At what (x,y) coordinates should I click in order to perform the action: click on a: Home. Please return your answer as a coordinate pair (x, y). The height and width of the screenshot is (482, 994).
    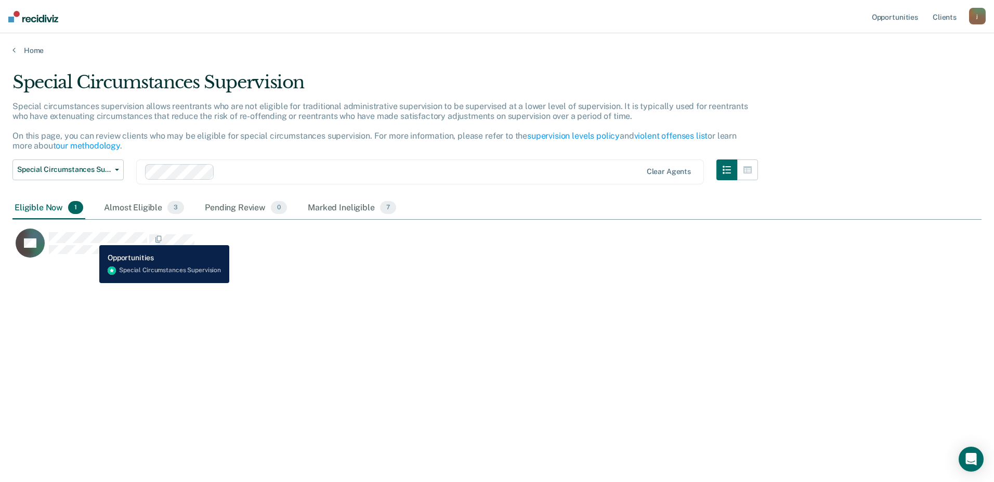
    Looking at the image, I should click on (497, 50).